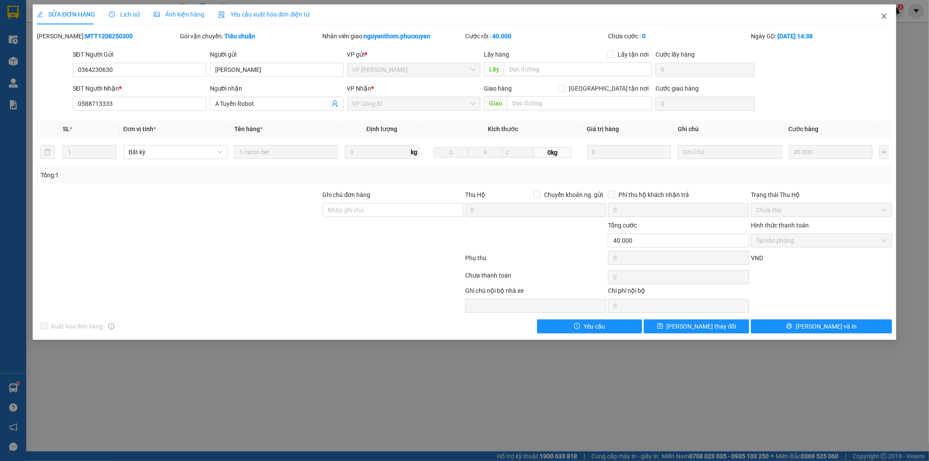  What do you see at coordinates (661, 326) in the screenshot?
I see `span: save` at bounding box center [661, 326].